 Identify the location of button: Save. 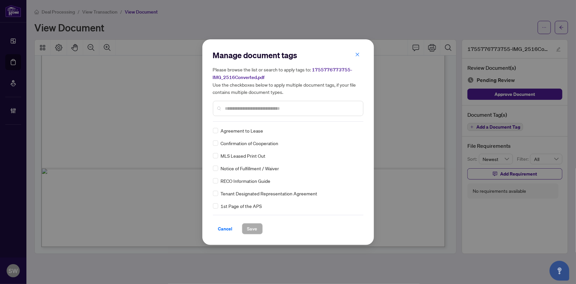
(252, 229).